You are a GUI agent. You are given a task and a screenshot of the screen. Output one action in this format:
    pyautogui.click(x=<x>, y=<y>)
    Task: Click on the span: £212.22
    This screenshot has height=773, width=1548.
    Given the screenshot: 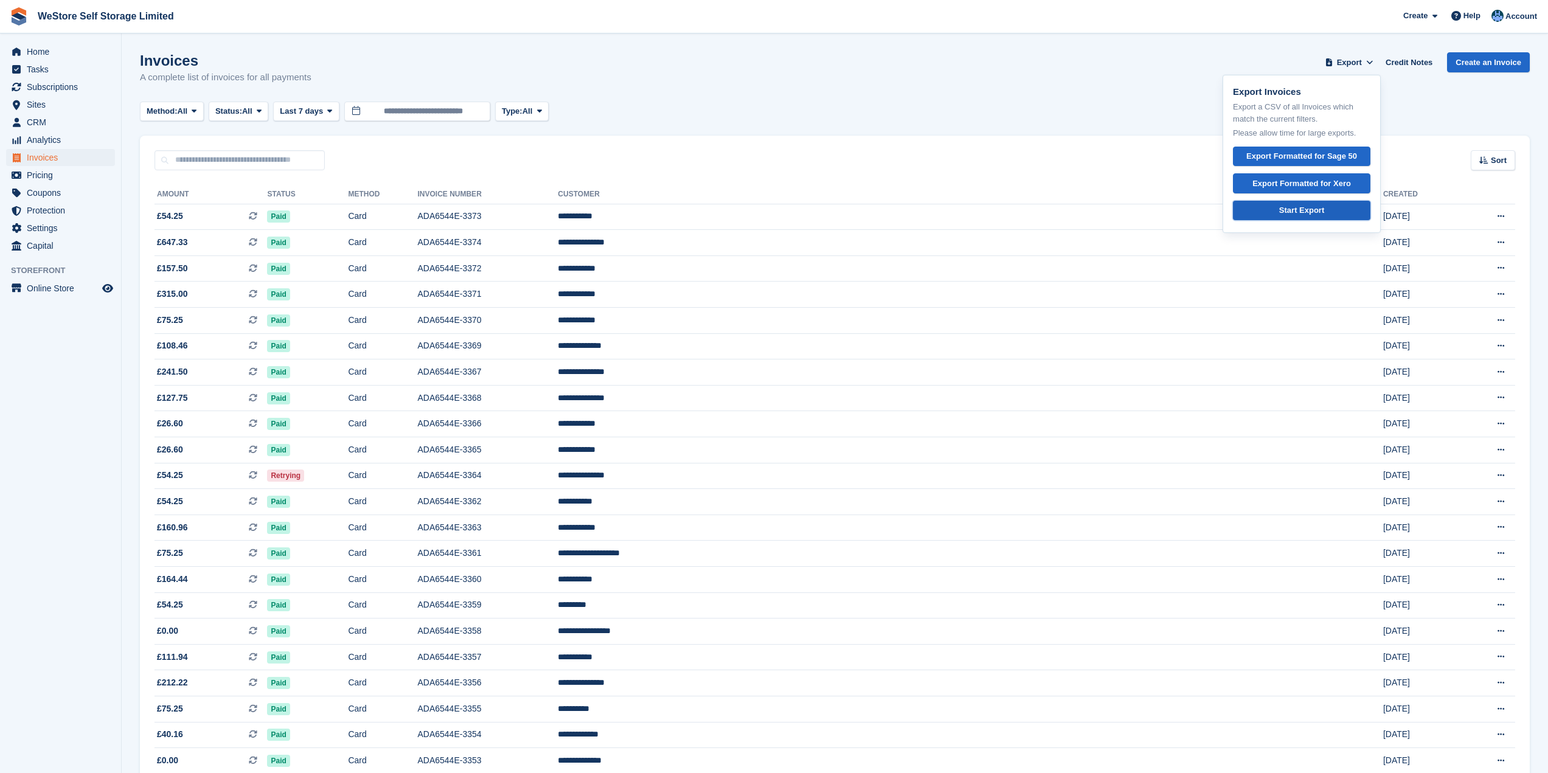 What is the action you would take?
    pyautogui.click(x=172, y=682)
    